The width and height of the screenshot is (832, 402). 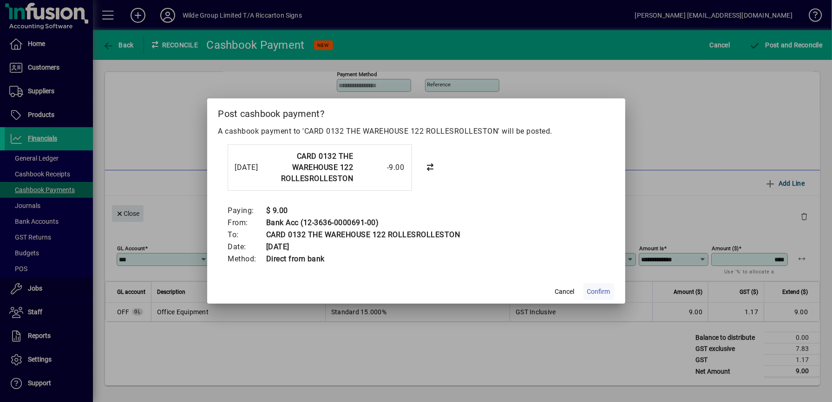 I want to click on button: Cancel, so click(x=565, y=292).